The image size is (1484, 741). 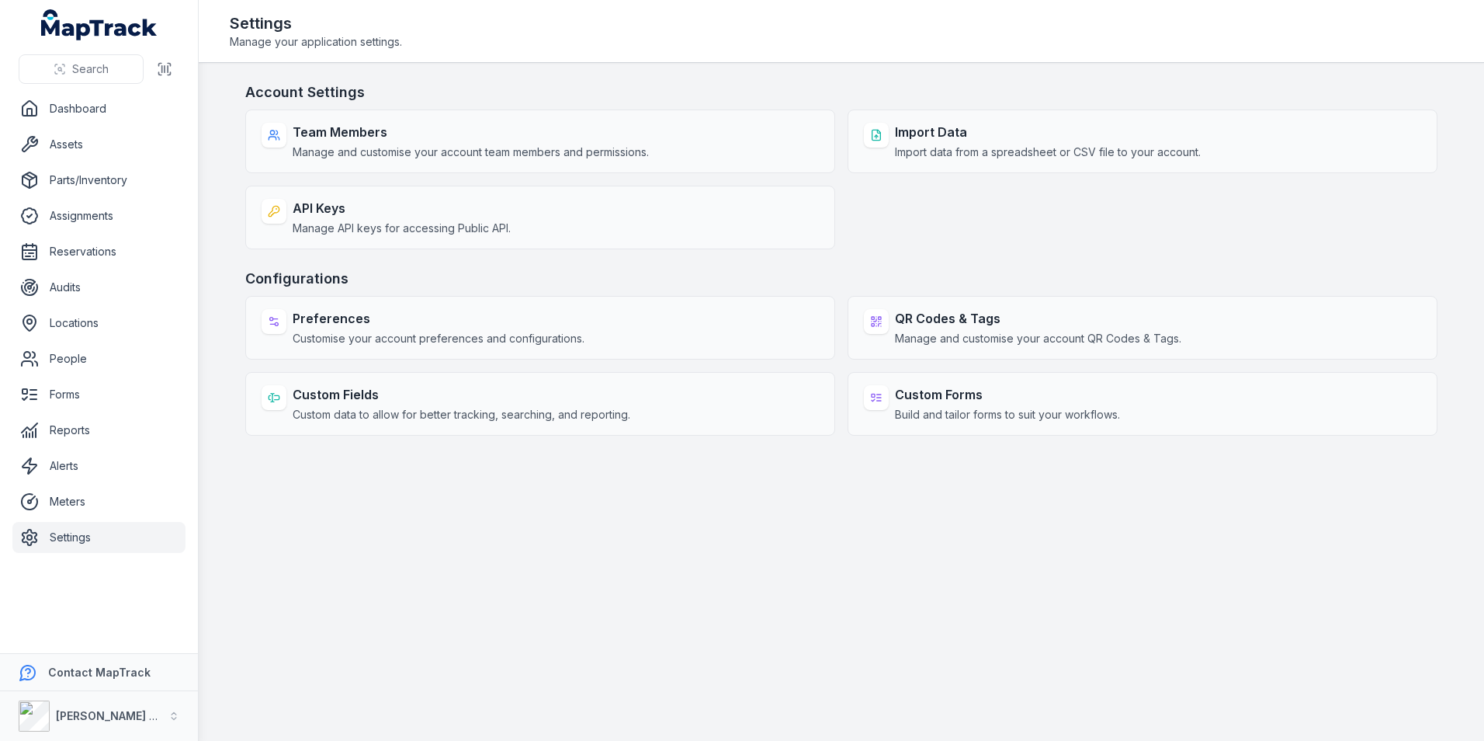 I want to click on a: PreferencesCustomise your account preferences and configurations., so click(x=540, y=328).